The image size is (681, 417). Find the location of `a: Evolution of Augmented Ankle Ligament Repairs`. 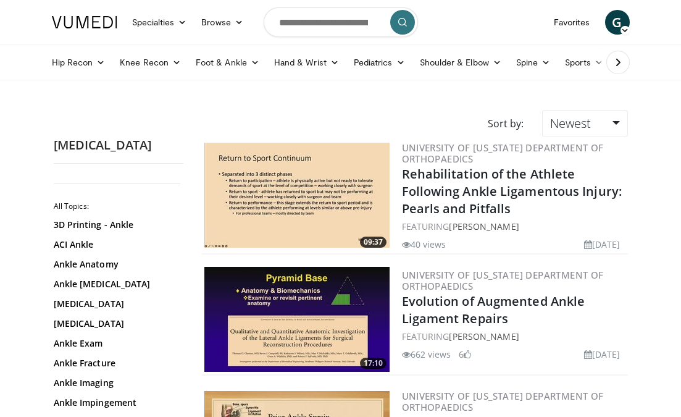

a: Evolution of Augmented Ankle Ligament Repairs is located at coordinates (493, 309).